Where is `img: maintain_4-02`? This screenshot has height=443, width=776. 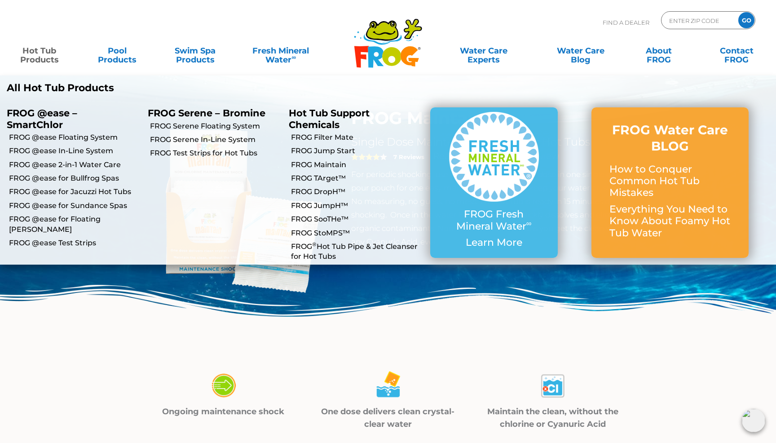
img: maintain_4-02 is located at coordinates (388, 385).